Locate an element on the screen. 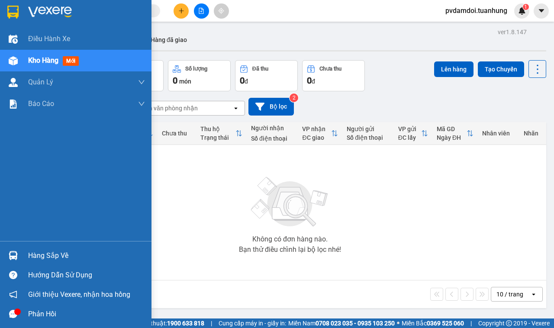 The width and height of the screenshot is (554, 328). div: Không có đơn hàng nào. is located at coordinates (290, 239).